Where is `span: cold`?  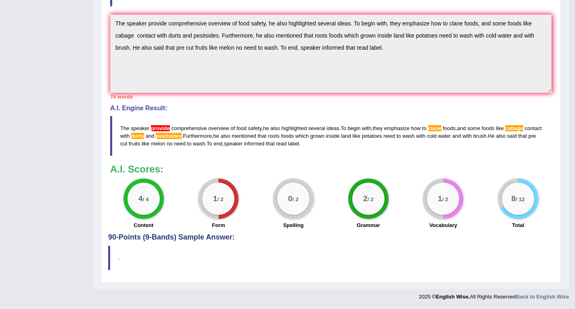
span: cold is located at coordinates (432, 136).